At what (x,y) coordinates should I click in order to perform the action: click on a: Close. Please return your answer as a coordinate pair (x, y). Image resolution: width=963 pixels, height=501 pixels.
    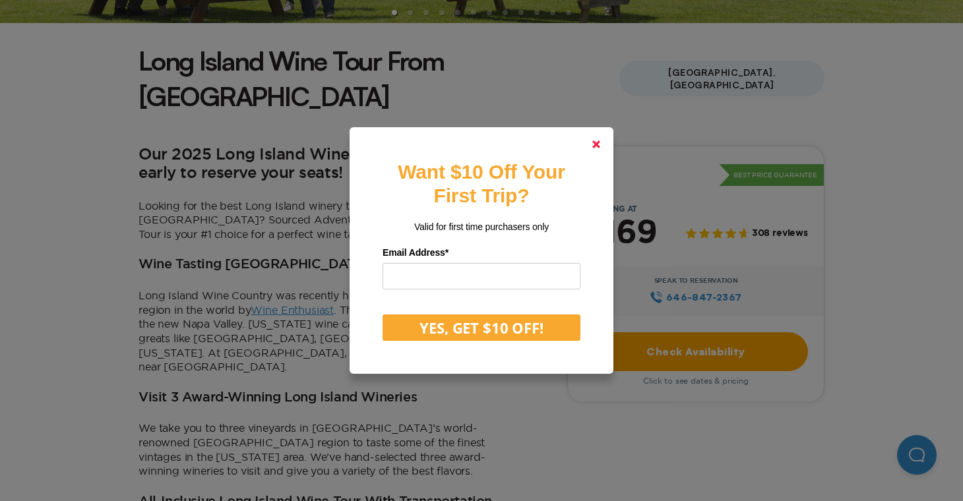
    Looking at the image, I should click on (596, 144).